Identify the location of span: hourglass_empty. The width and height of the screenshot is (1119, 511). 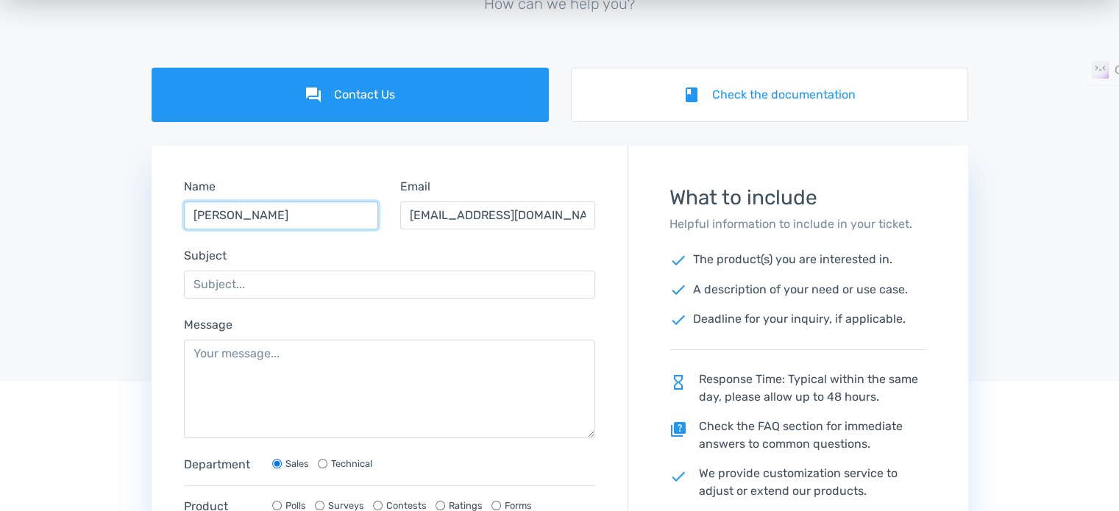
(679, 383).